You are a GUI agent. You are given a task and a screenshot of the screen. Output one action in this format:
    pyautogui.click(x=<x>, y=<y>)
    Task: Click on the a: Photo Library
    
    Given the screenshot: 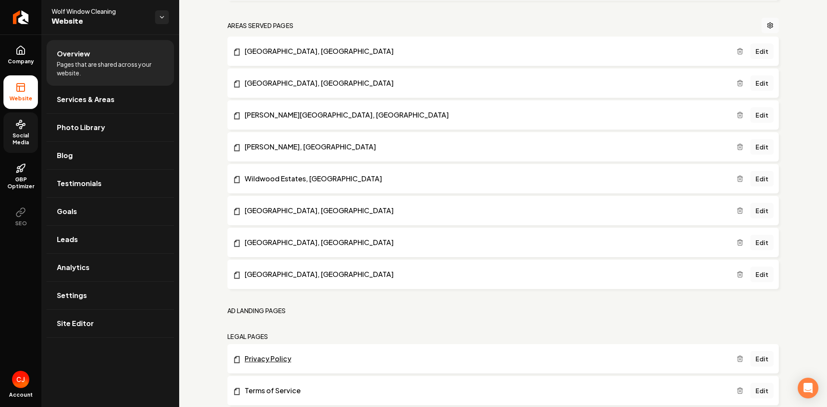 What is the action you would take?
    pyautogui.click(x=110, y=127)
    